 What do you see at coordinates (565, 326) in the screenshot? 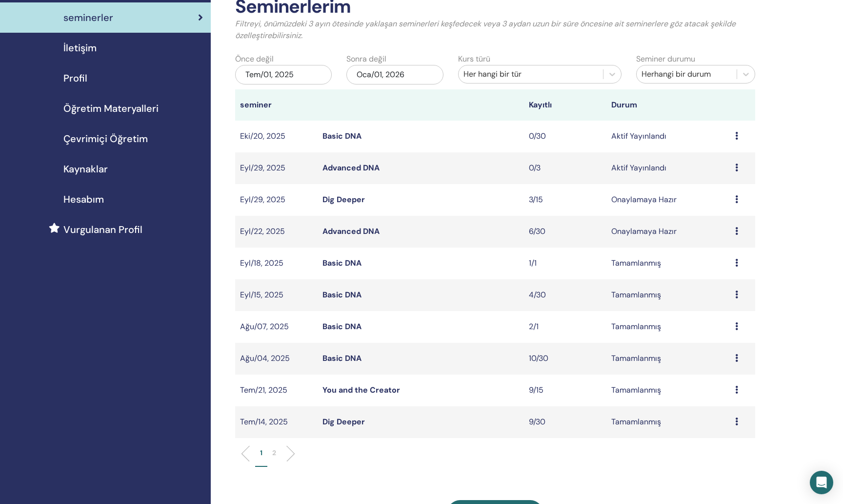
I see `td: 2/1` at bounding box center [565, 326].